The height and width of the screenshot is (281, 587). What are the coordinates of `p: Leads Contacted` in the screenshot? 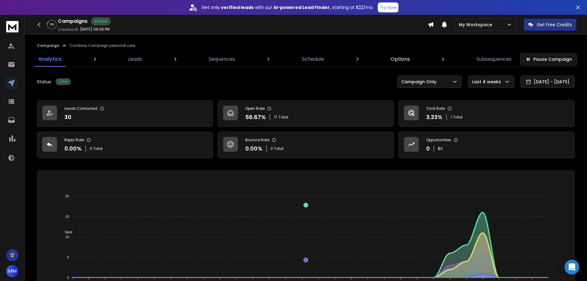 It's located at (81, 108).